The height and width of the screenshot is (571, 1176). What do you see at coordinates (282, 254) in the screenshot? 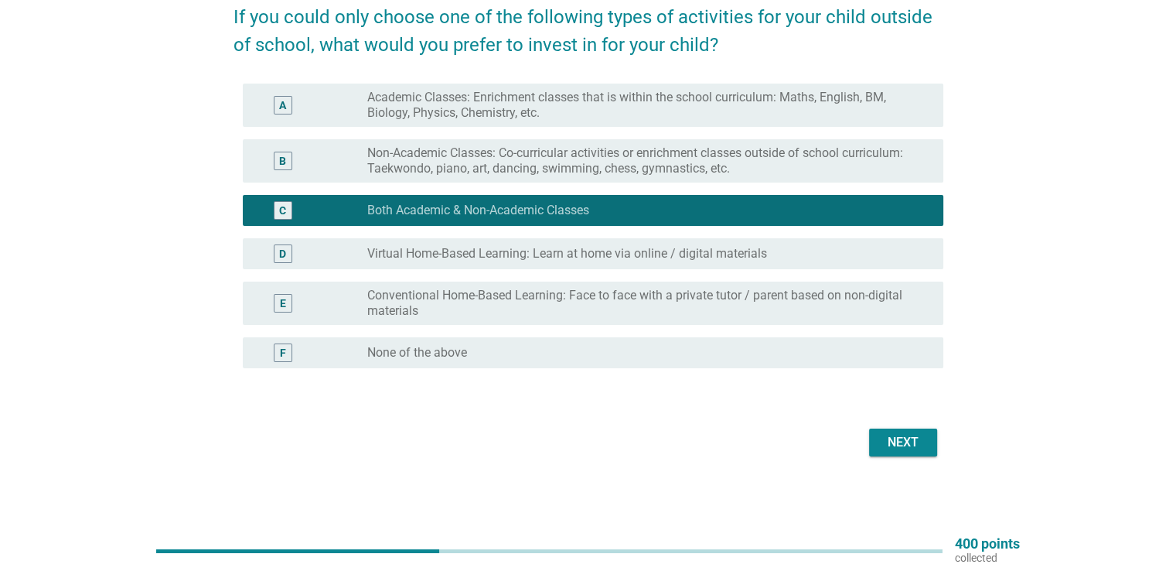
I see `div: D` at bounding box center [282, 254].